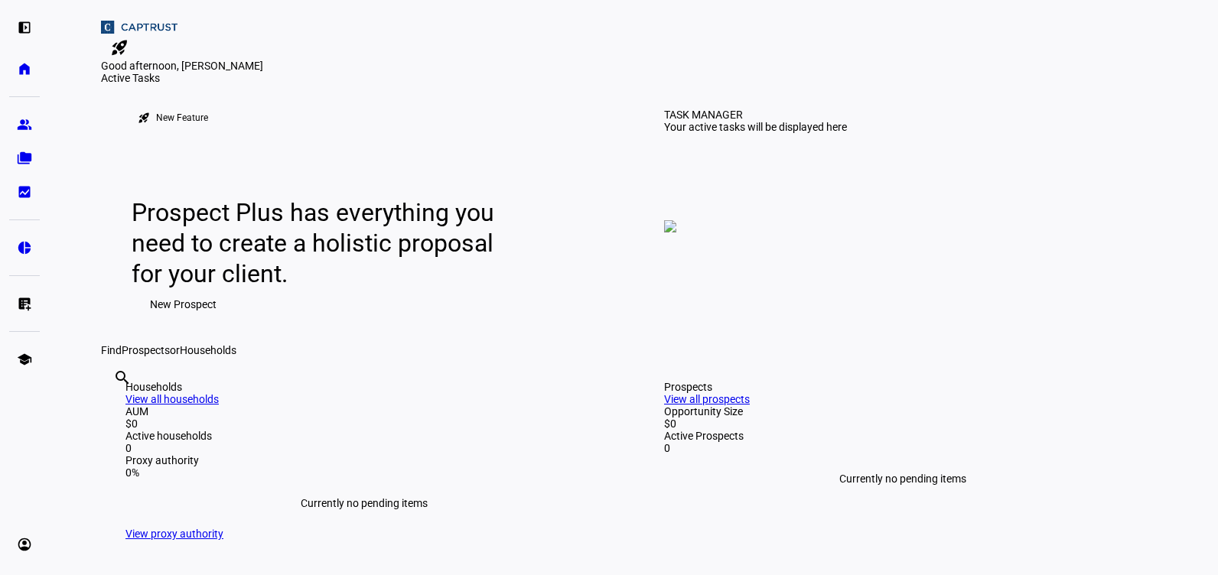 The height and width of the screenshot is (575, 1218). What do you see at coordinates (24, 69) in the screenshot?
I see `a: home` at bounding box center [24, 69].